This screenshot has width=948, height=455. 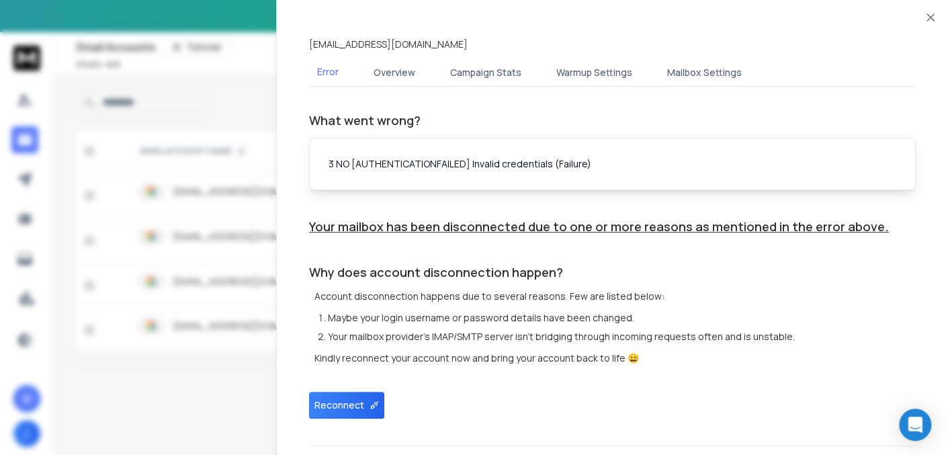 What do you see at coordinates (704, 73) in the screenshot?
I see `button: Mailbox Settings` at bounding box center [704, 73].